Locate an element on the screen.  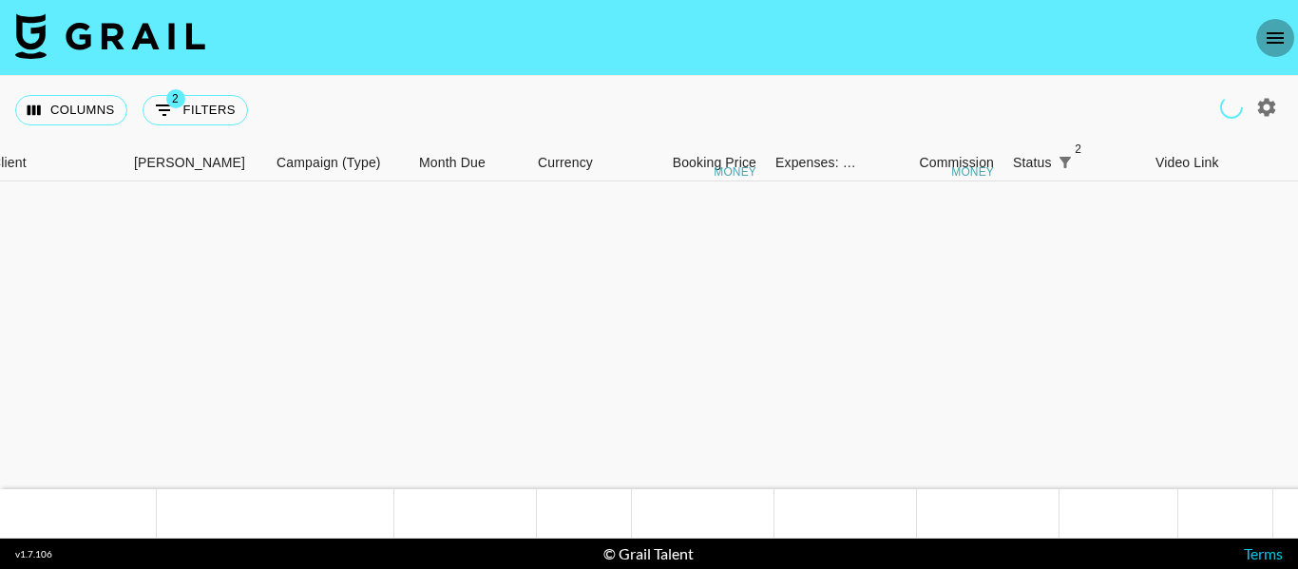
a: Terms is located at coordinates (1263, 553).